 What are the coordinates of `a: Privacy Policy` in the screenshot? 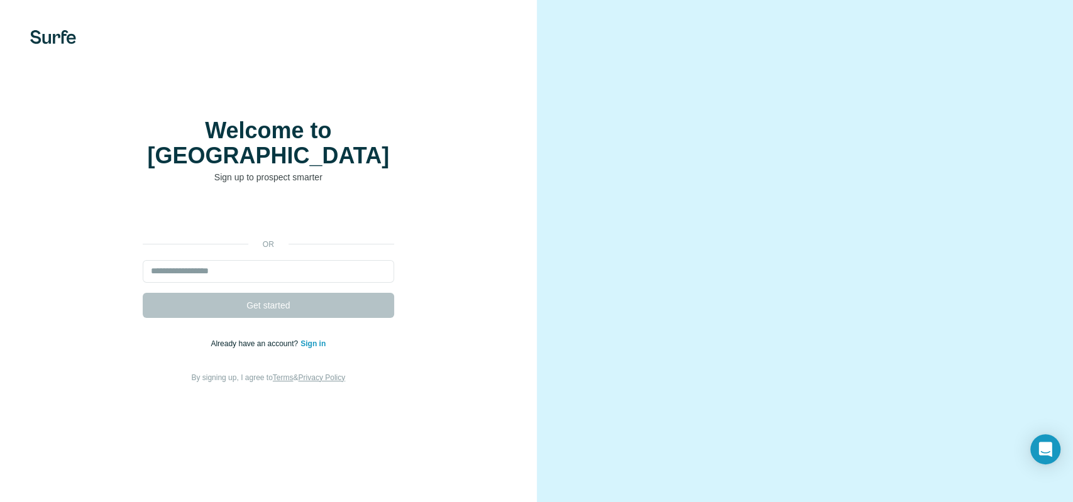 It's located at (321, 378).